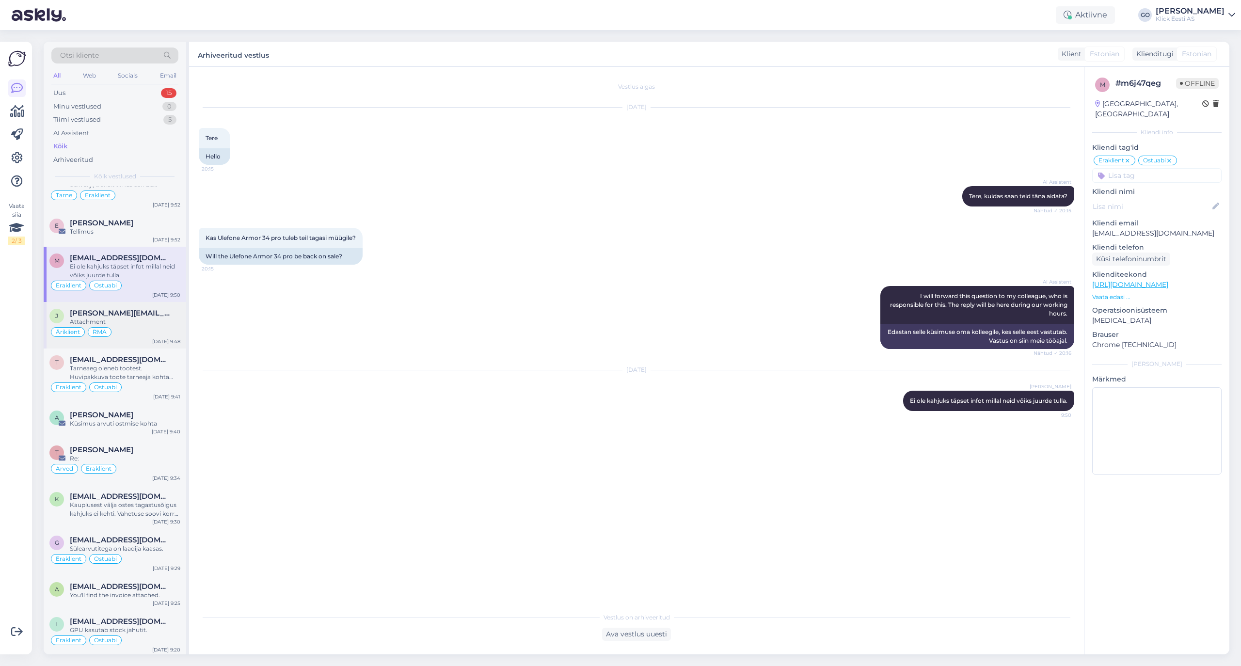 The width and height of the screenshot is (1241, 666). I want to click on div: You'll find the invoice attached., so click(125, 595).